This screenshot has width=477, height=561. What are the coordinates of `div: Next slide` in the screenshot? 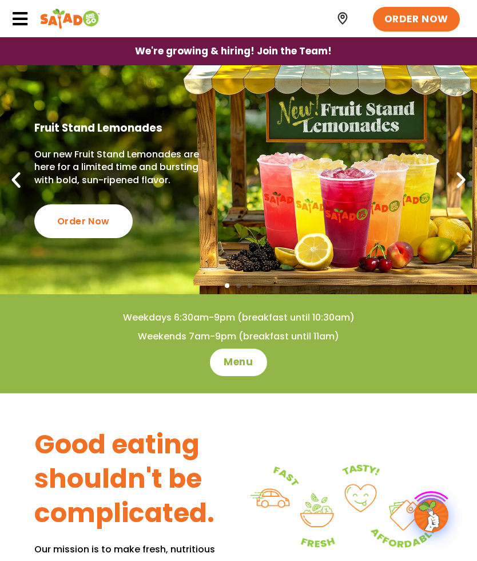 It's located at (461, 180).